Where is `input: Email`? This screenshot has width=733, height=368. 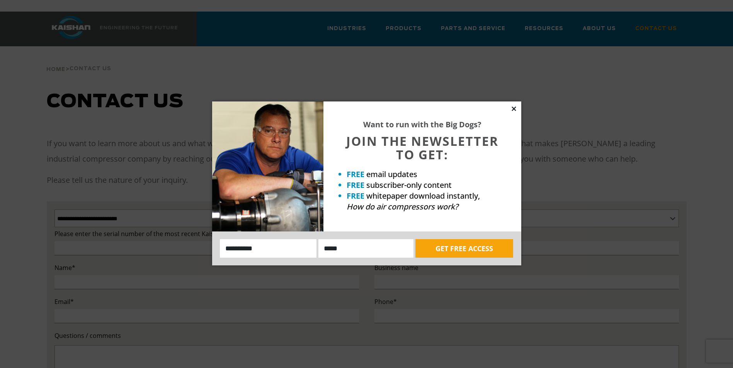
input: Email is located at coordinates (366, 249).